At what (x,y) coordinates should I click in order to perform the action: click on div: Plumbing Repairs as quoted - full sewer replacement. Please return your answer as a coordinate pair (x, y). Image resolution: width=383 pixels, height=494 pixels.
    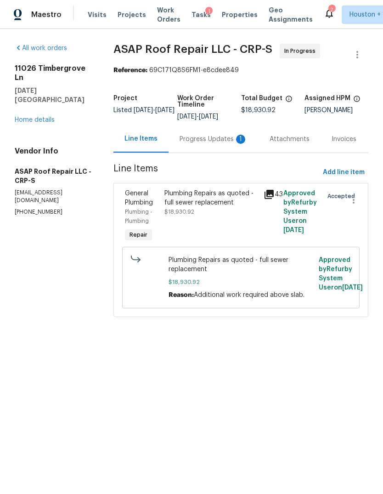
    Looking at the image, I should click on (211, 198).